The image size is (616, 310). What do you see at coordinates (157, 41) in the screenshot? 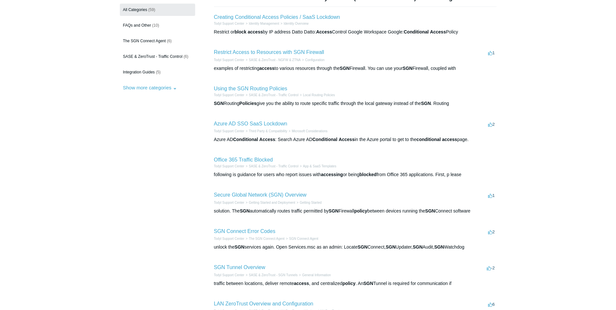
I see `a: The SGN Connect Agent (6)` at bounding box center [157, 41].